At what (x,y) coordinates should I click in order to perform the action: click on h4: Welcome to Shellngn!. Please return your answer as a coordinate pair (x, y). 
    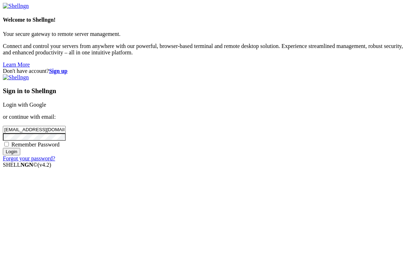
    Looking at the image, I should click on (205, 20).